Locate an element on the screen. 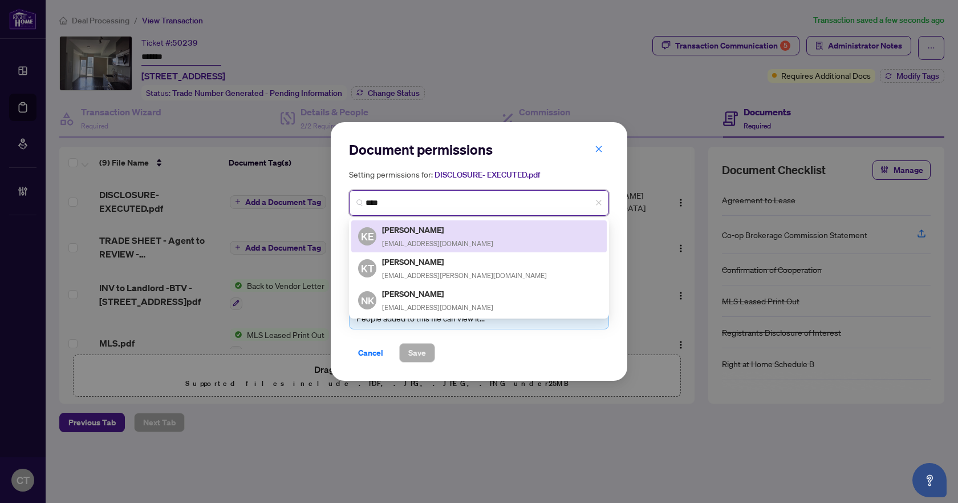 The image size is (958, 503). h5: Setting permissions for: is located at coordinates (479, 174).